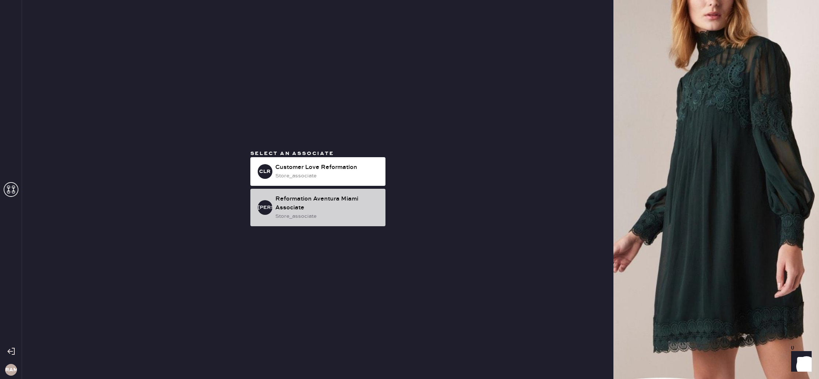  I want to click on h3: RAM, so click(11, 370).